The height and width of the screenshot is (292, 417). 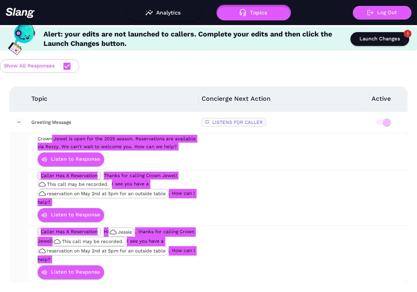 What do you see at coordinates (380, 39) in the screenshot?
I see `div: Launch Changes` at bounding box center [380, 39].